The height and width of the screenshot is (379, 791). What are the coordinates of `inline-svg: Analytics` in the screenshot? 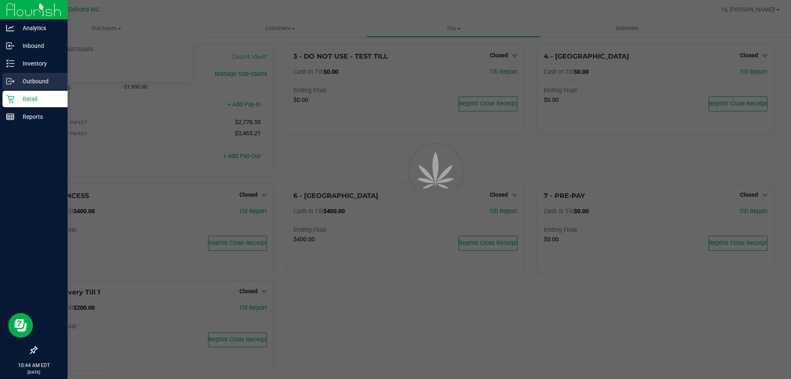 It's located at (10, 28).